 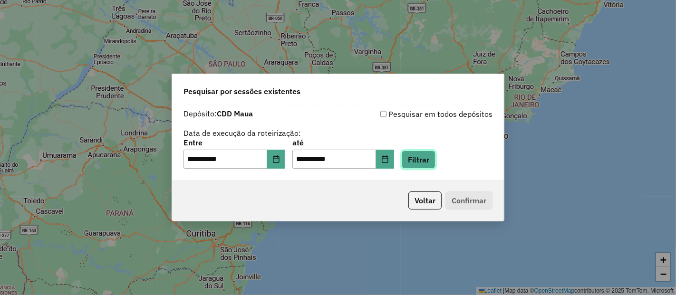 I want to click on button: Filtrar, so click(x=419, y=160).